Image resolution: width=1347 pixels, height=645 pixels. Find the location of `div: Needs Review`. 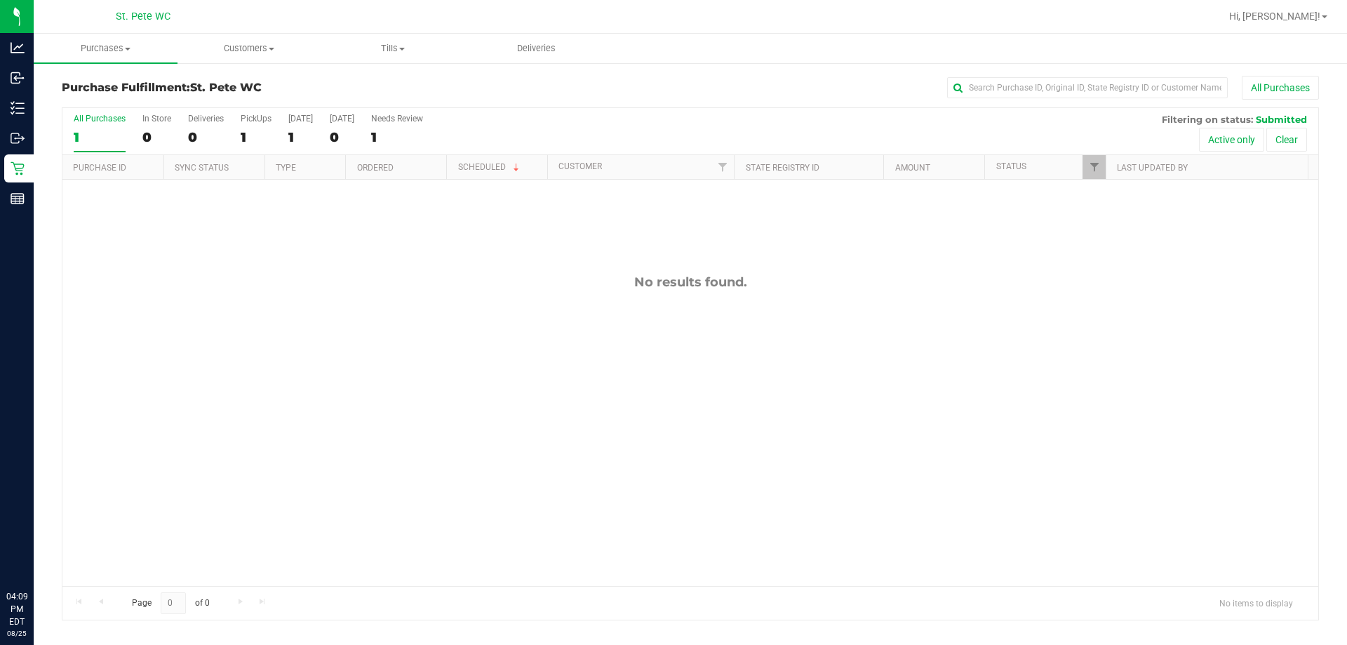

div: Needs Review is located at coordinates (397, 119).